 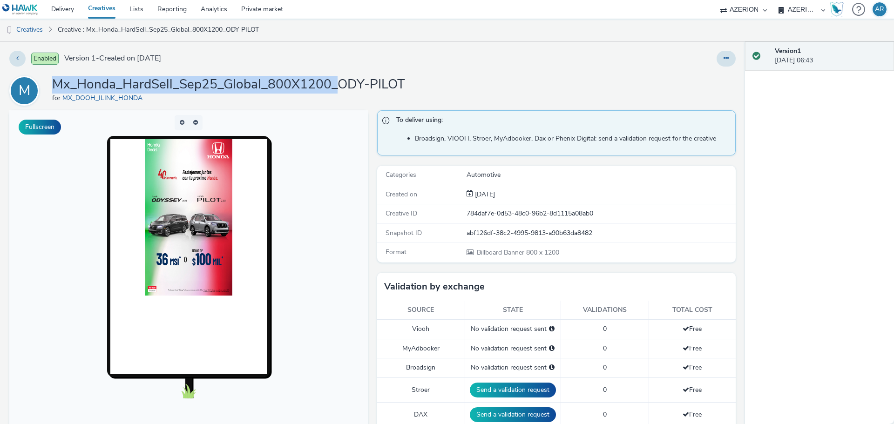 I want to click on td: Viooh, so click(x=421, y=329).